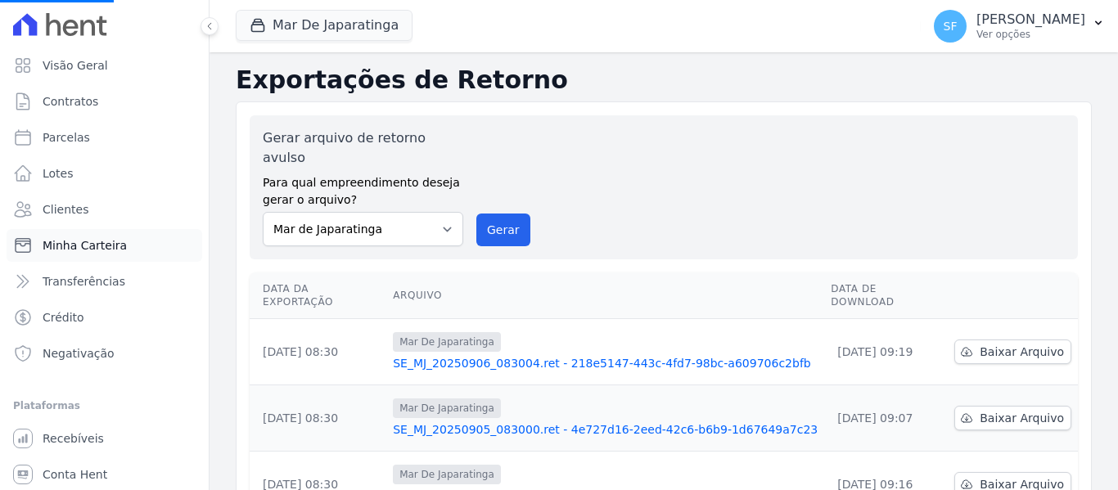 The height and width of the screenshot is (490, 1118). I want to click on div: Plataformas, so click(104, 406).